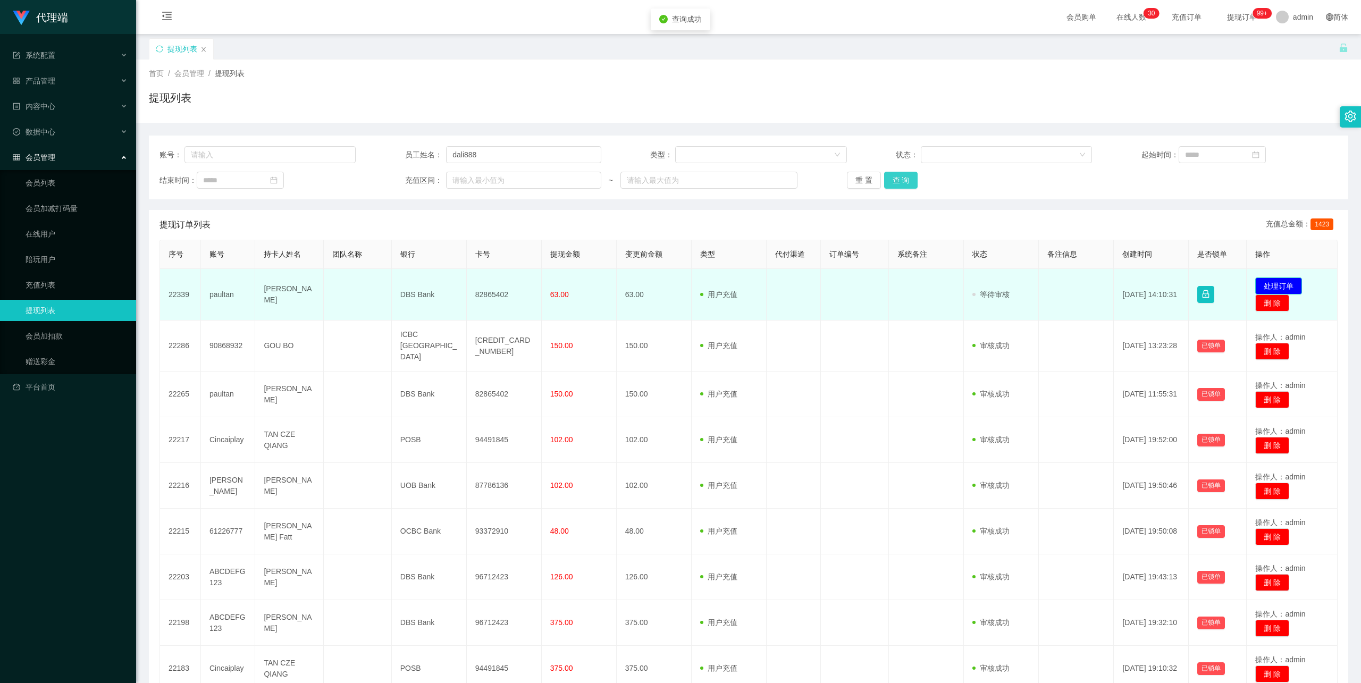  Describe the element at coordinates (77, 310) in the screenshot. I see `a: 提现列表` at that location.